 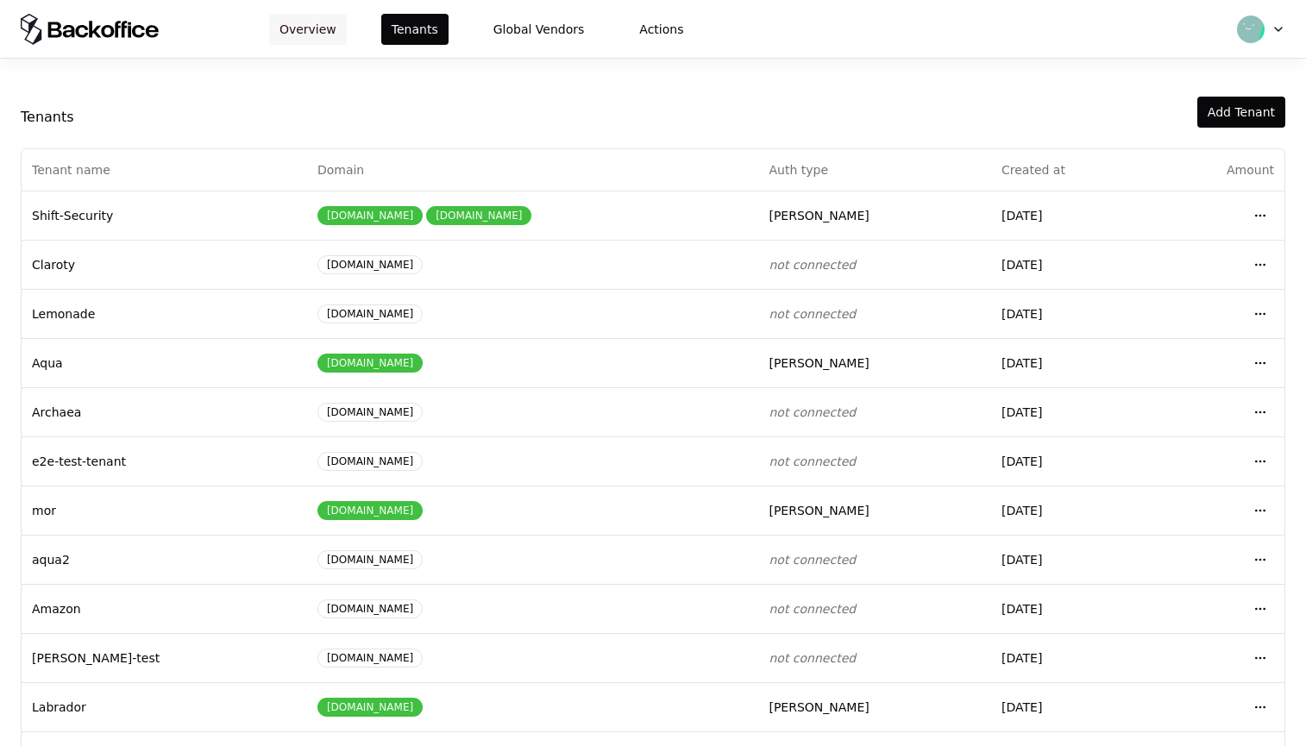 What do you see at coordinates (164, 264) in the screenshot?
I see `td: Claroty` at bounding box center [164, 264].